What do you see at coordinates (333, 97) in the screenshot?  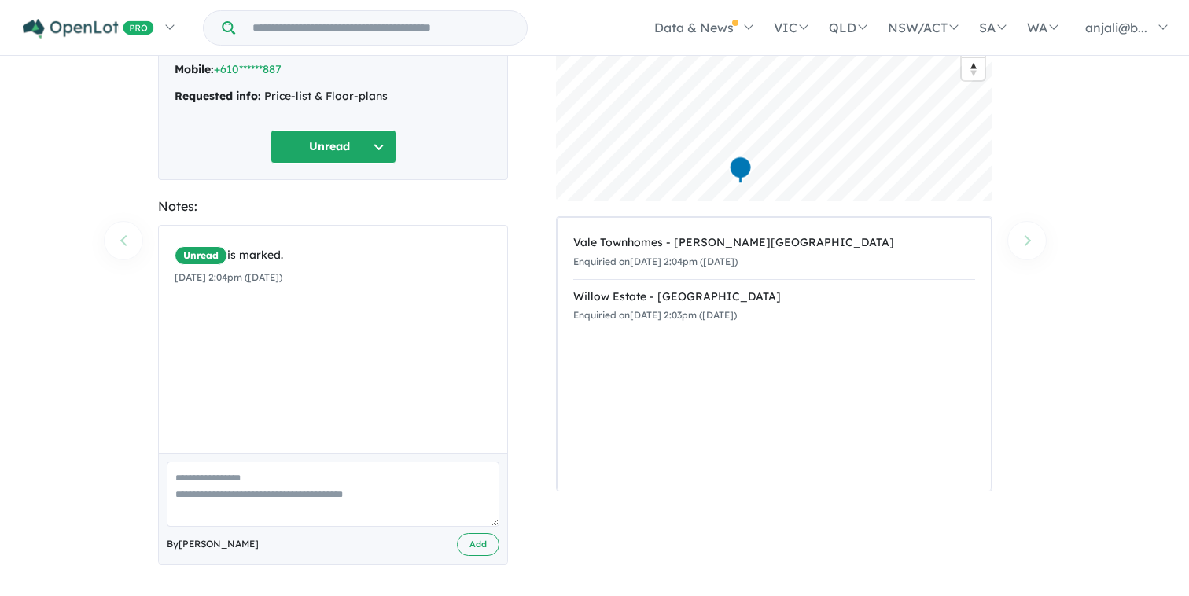 I see `div: Price-list & Floor-plans` at bounding box center [333, 97].